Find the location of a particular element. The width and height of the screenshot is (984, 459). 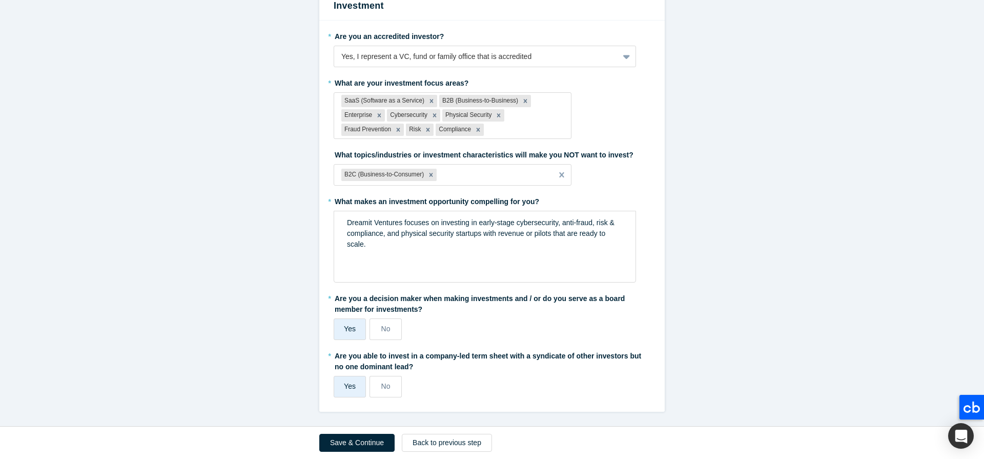

div: rdw-wrapper is located at coordinates (485, 246).